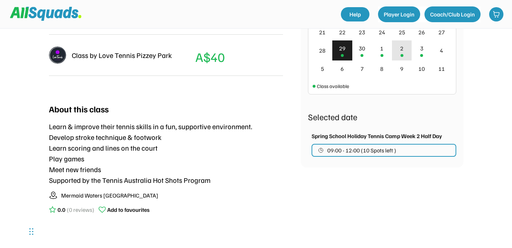 The height and width of the screenshot is (248, 512). Describe the element at coordinates (362, 32) in the screenshot. I see `div: 23` at that location.